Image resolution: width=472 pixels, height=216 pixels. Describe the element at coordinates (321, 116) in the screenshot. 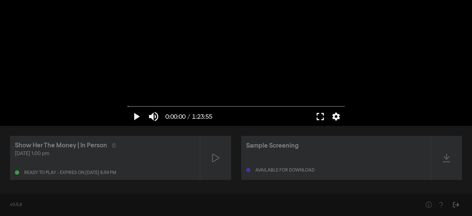

I see `button: Full screen` at that location.